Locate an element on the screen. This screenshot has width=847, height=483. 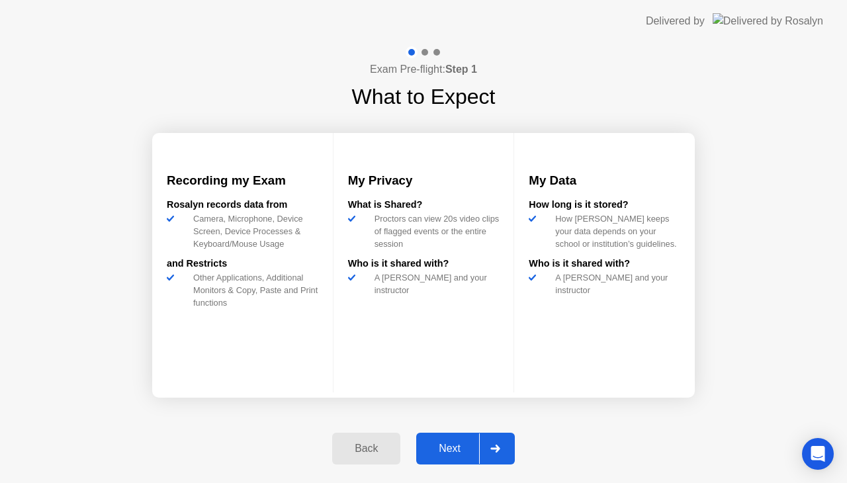
div: Rosalyn records data from is located at coordinates (242, 205).